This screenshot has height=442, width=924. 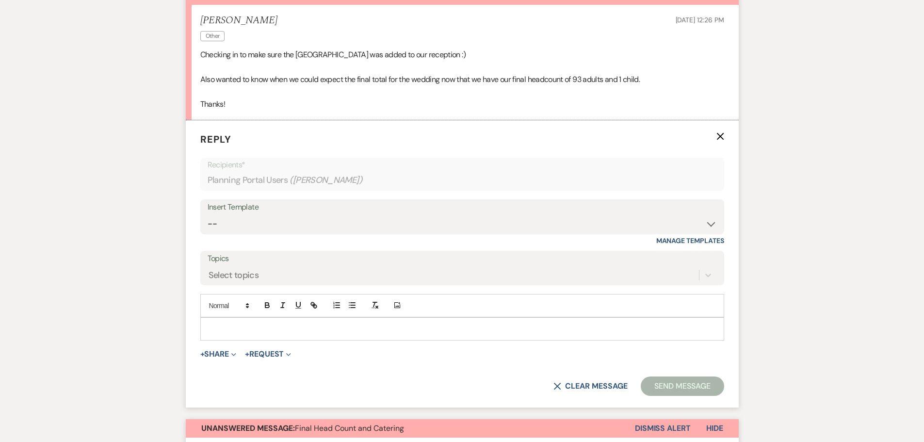 What do you see at coordinates (462, 258) in the screenshot?
I see `label: Topics` at bounding box center [462, 258].